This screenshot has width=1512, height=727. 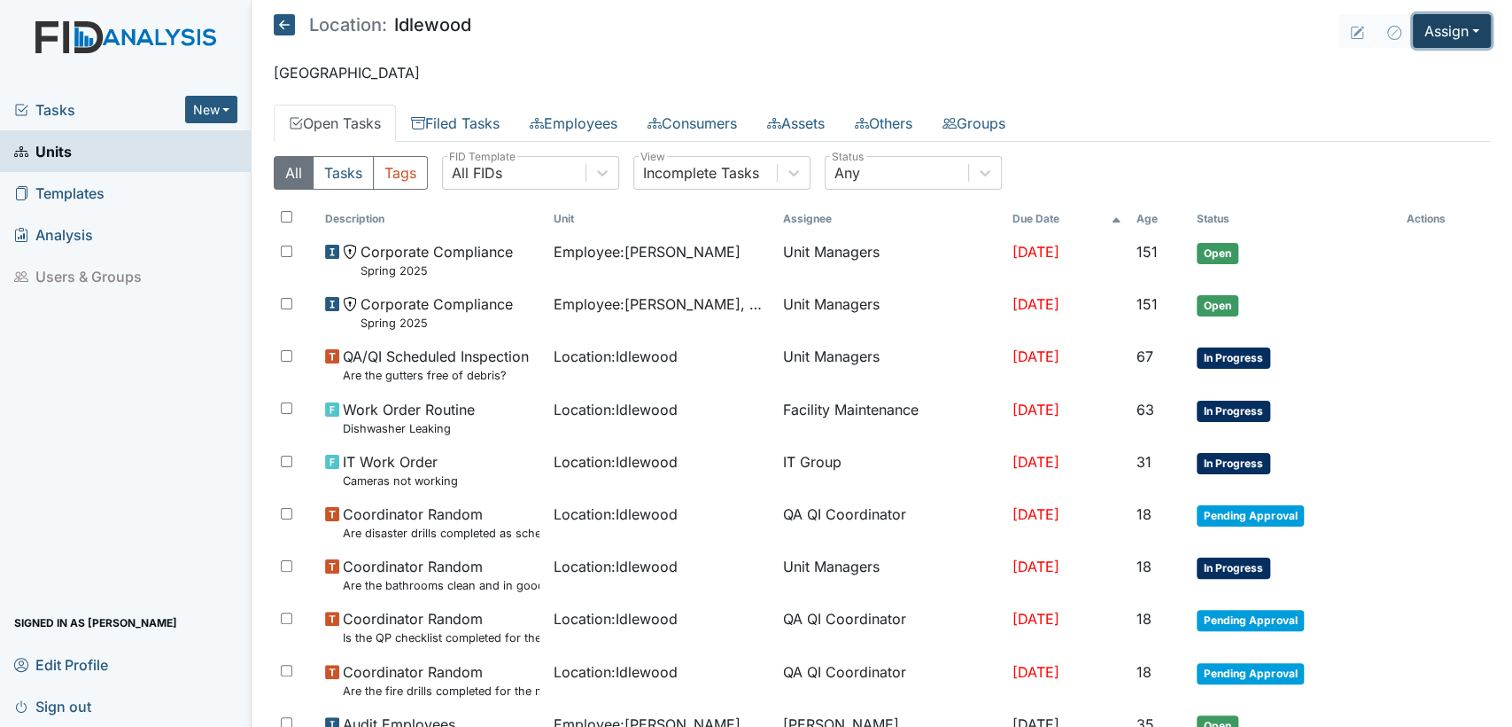 I want to click on a: Open Tasks, so click(x=335, y=123).